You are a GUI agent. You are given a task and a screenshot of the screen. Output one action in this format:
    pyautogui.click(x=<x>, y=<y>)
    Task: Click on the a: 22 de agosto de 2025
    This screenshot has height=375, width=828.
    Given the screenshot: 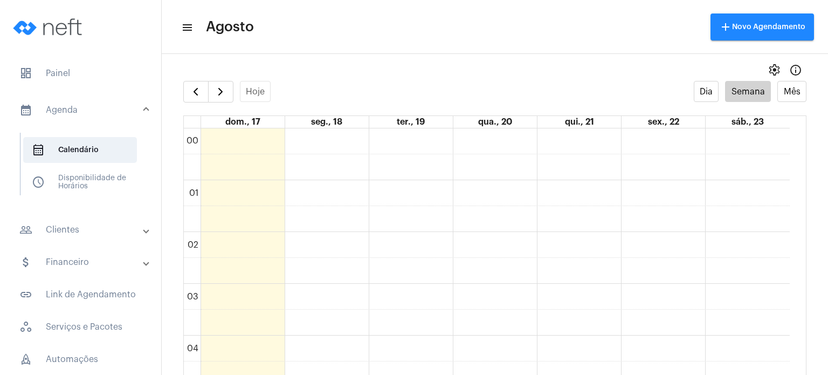 What is the action you would take?
    pyautogui.click(x=664, y=122)
    